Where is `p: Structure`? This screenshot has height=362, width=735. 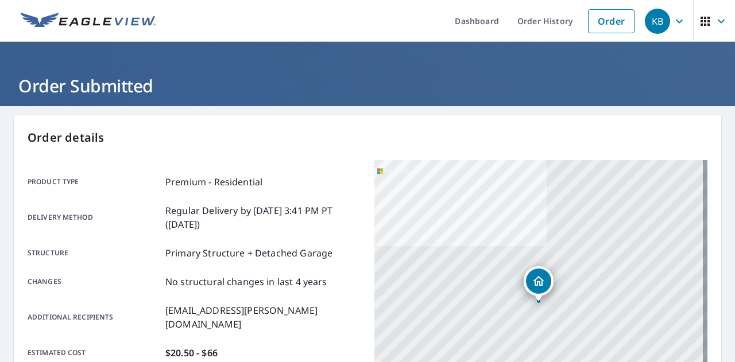
p: Structure is located at coordinates (94, 253).